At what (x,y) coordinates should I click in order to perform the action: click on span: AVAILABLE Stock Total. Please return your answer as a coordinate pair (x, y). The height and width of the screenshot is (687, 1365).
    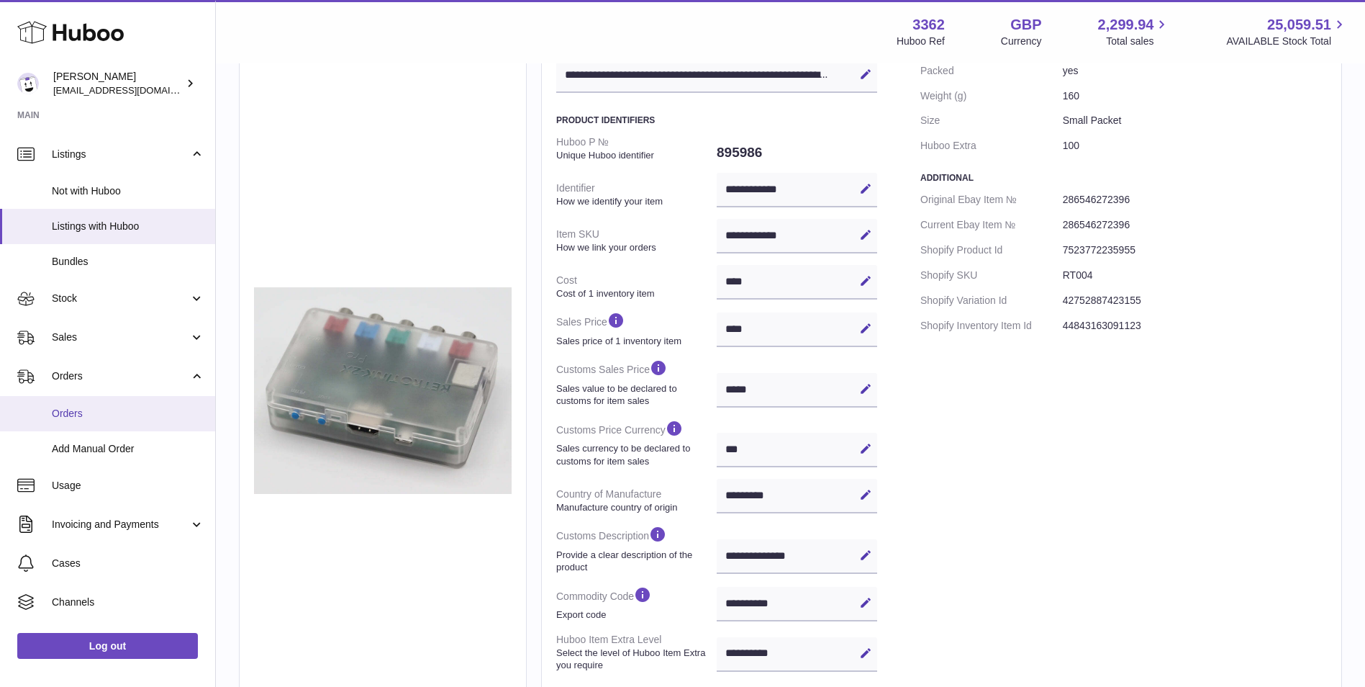
    Looking at the image, I should click on (1287, 41).